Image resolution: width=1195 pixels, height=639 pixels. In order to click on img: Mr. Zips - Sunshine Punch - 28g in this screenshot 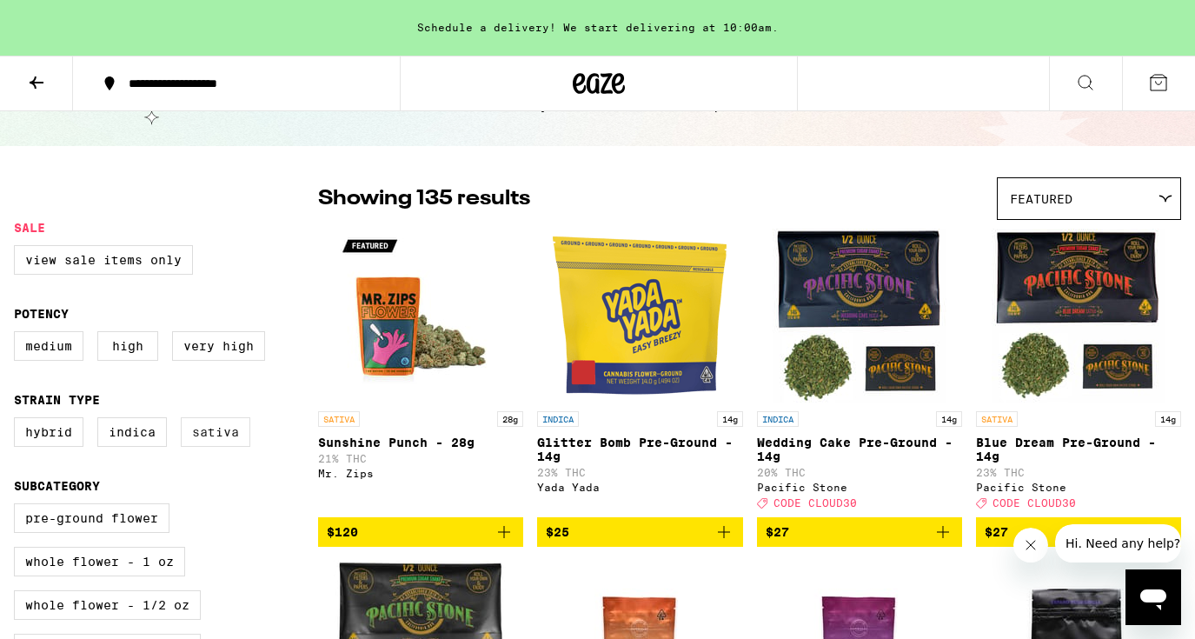, I will do `click(421, 315)`.